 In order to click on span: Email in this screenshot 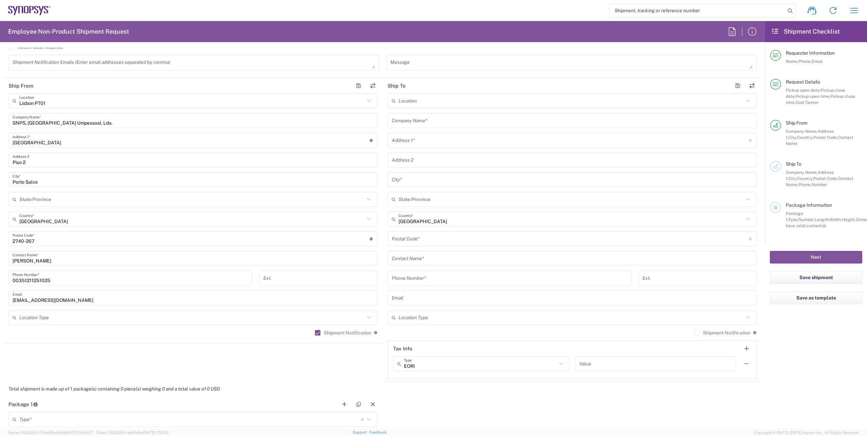, I will do `click(817, 61)`.